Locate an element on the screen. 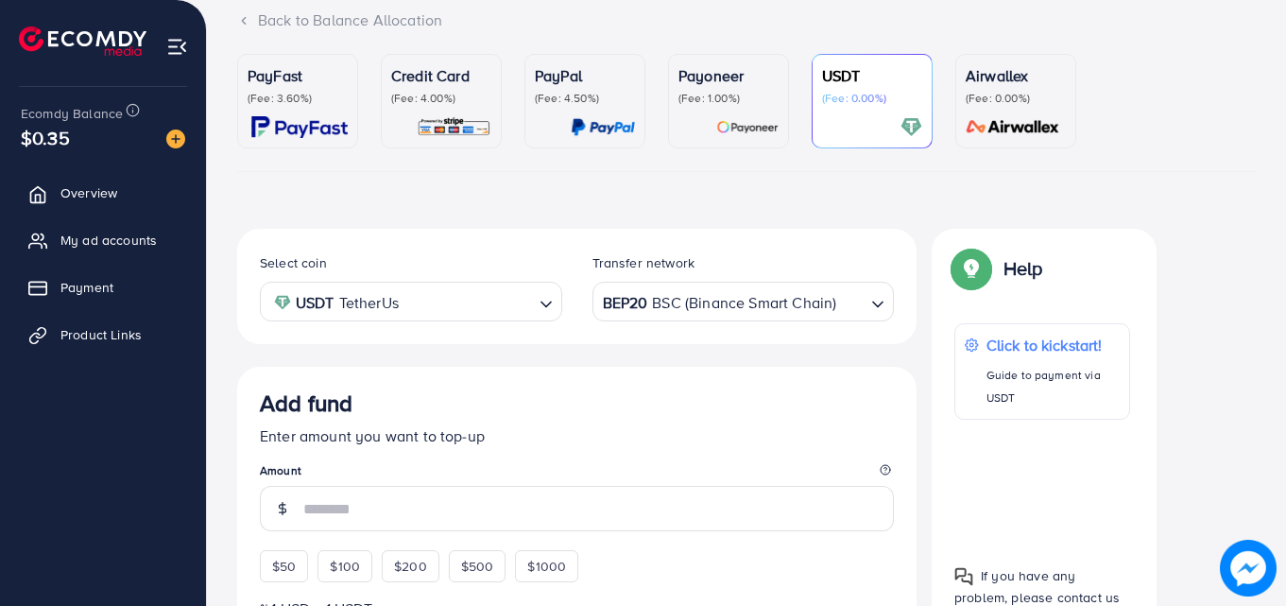 The width and height of the screenshot is (1286, 606). img: coin is located at coordinates (283, 302).